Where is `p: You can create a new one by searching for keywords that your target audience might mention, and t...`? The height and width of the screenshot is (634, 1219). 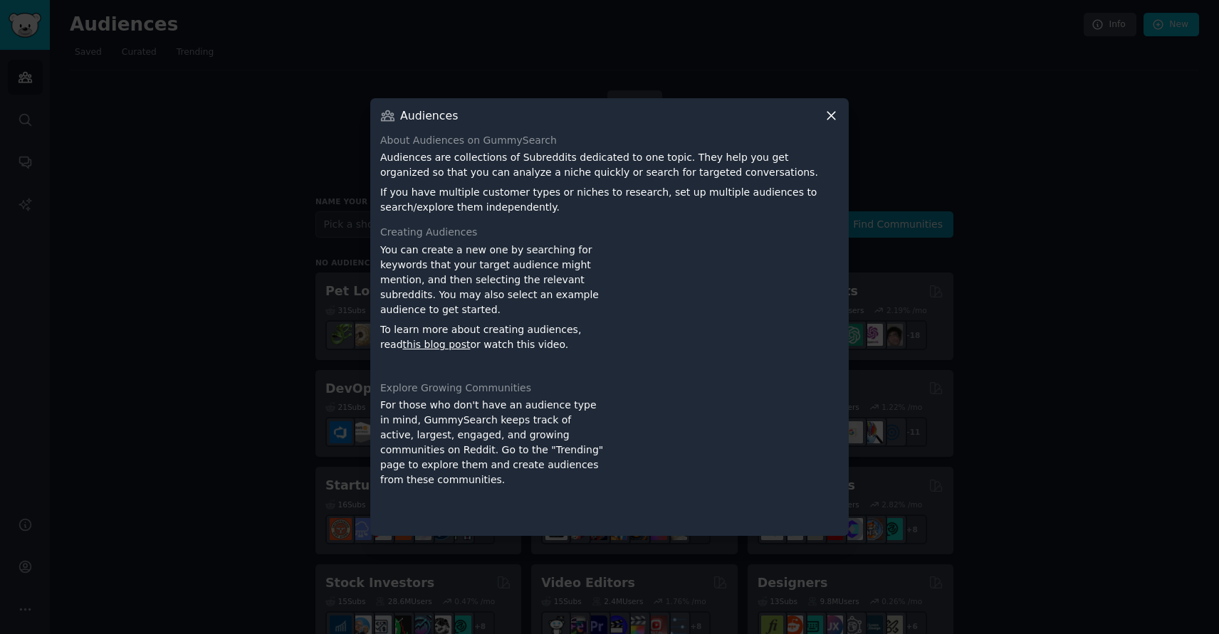
p: You can create a new one by searching for keywords that your target audience might mention, and t... is located at coordinates (492, 280).